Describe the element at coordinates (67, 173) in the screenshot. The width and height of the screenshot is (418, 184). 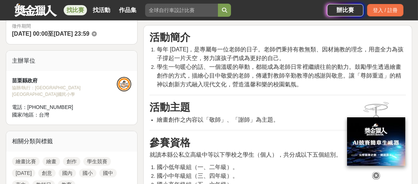
I see `a: 國內` at that location.